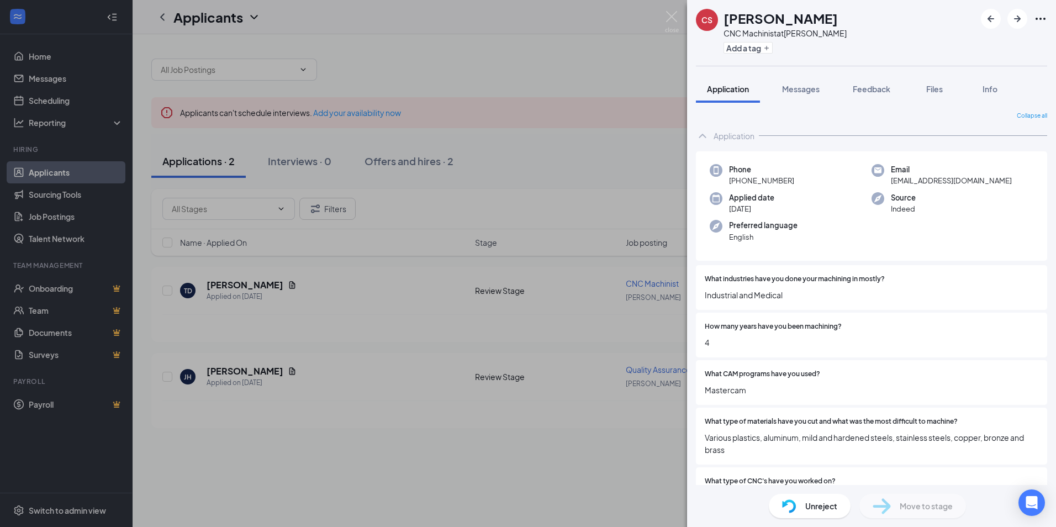  What do you see at coordinates (795, 279) in the screenshot?
I see `span: What industries have you done your machining in mostly?` at bounding box center [795, 279].